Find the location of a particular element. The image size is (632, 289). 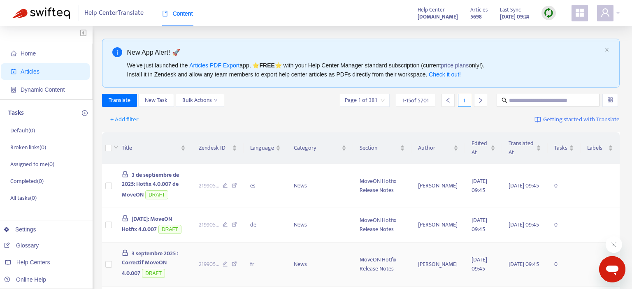

span: Section is located at coordinates (379, 148).